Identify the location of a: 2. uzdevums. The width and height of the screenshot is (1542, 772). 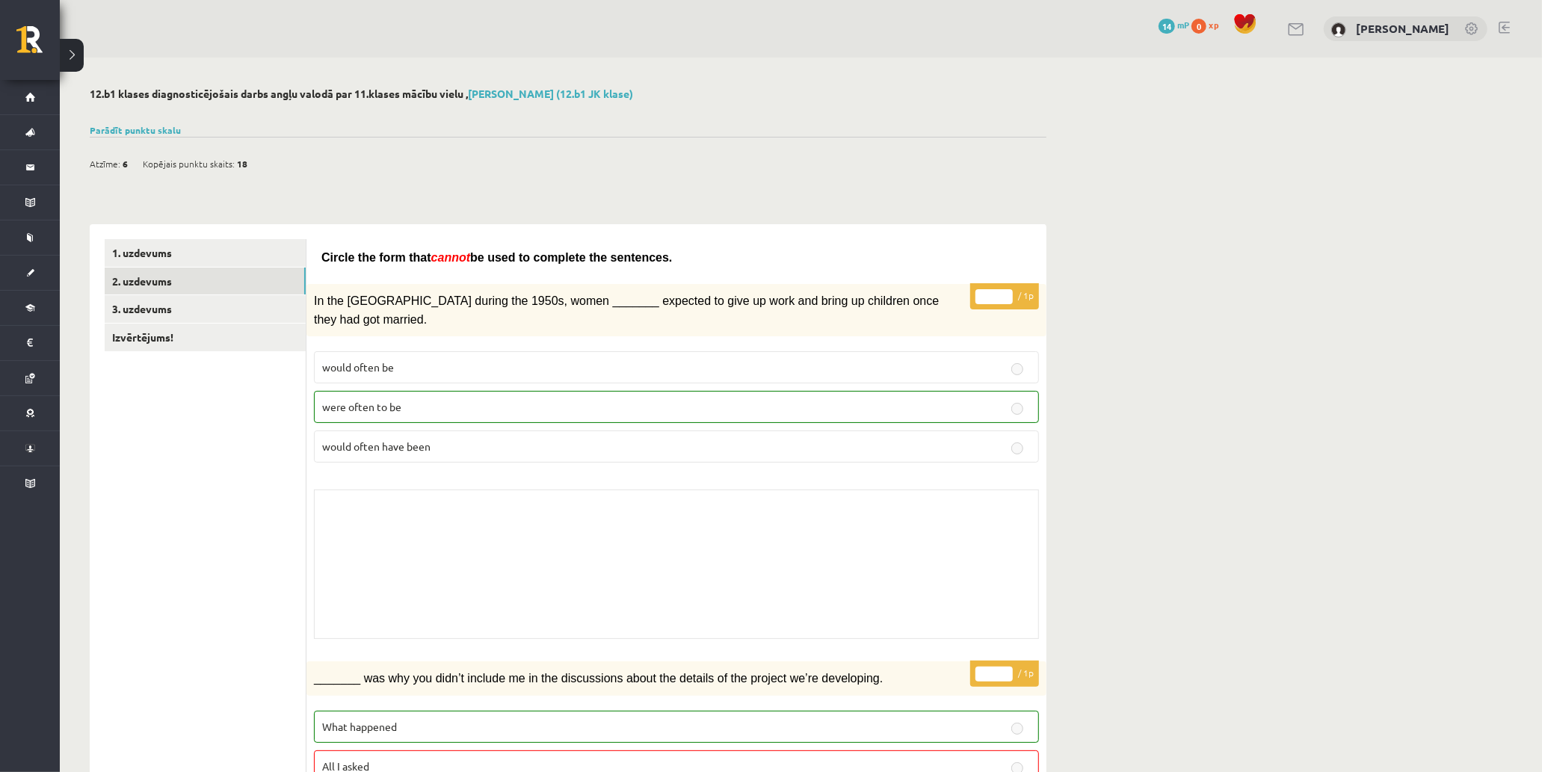
(205, 281).